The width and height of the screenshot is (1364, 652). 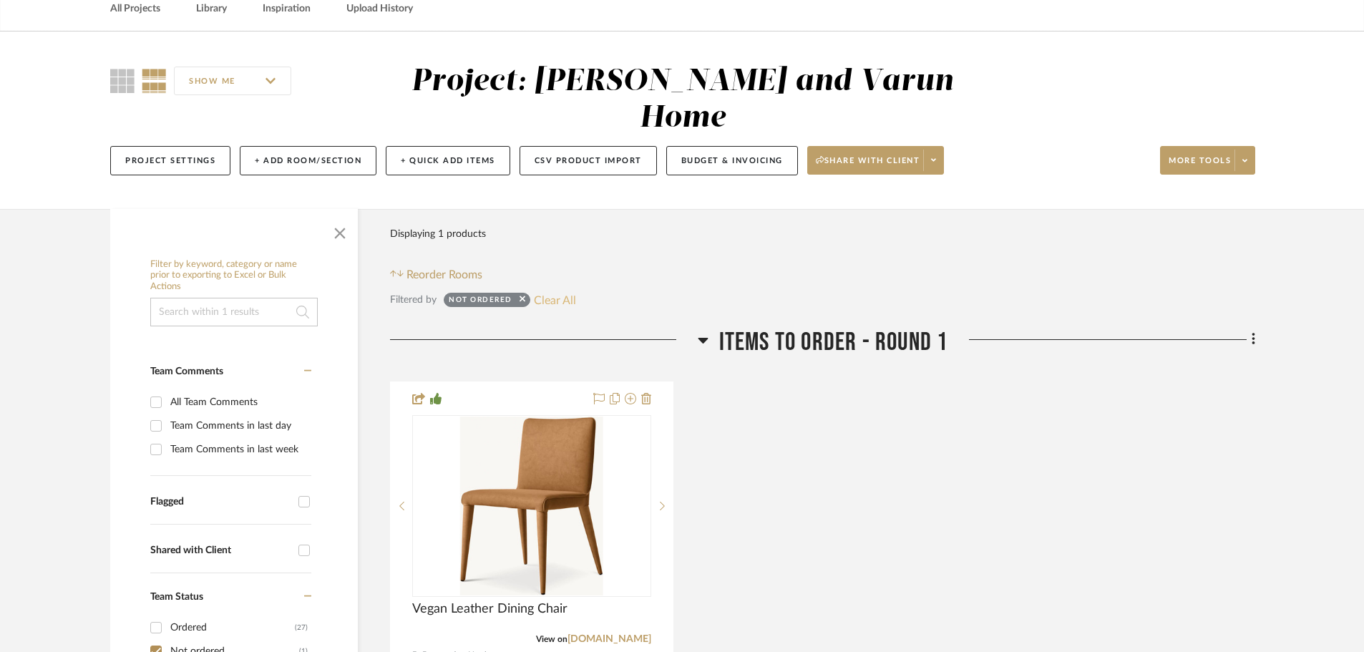 What do you see at coordinates (876, 160) in the screenshot?
I see `button: Share with client` at bounding box center [876, 160].